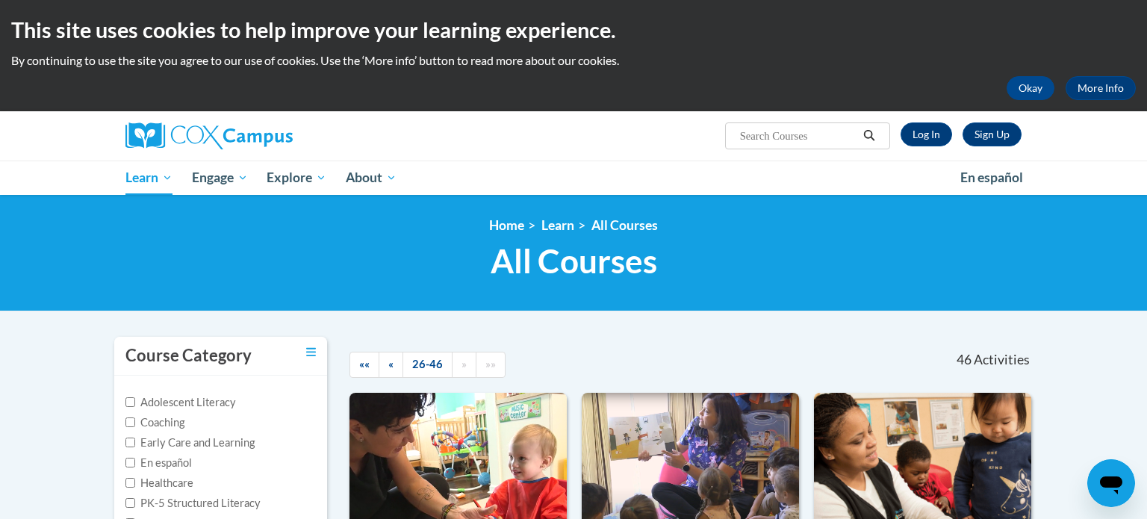 The height and width of the screenshot is (519, 1147). What do you see at coordinates (181, 402) in the screenshot?
I see `label: Adolescent Literacy` at bounding box center [181, 402].